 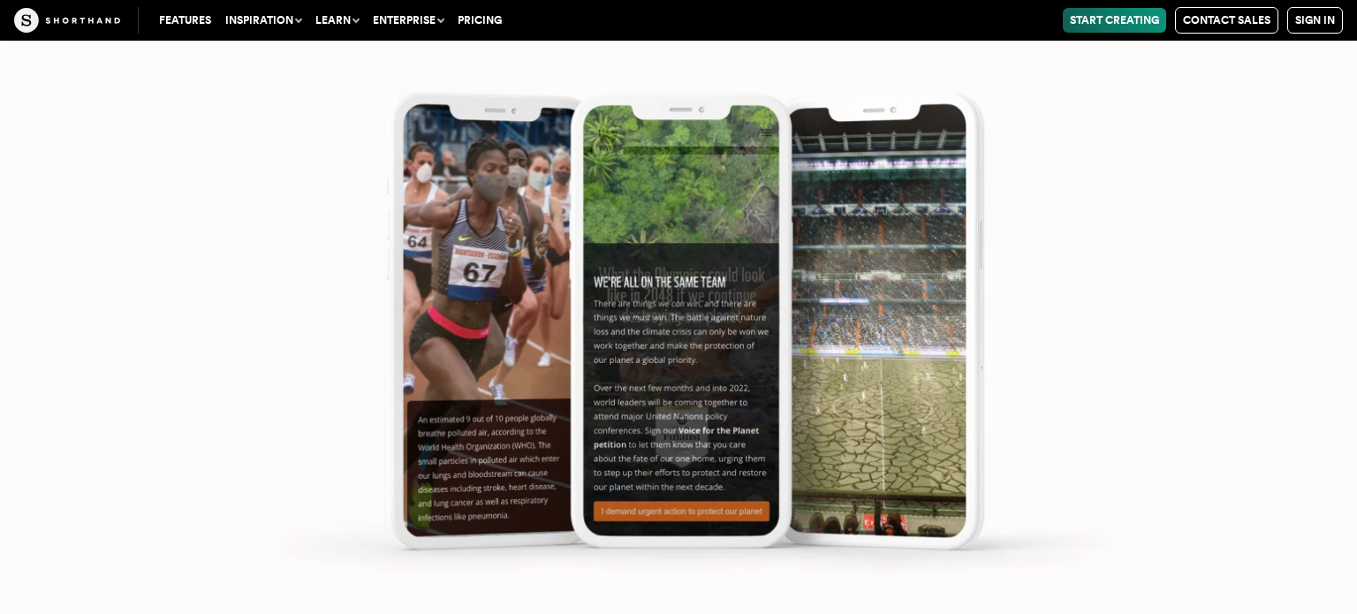 I want to click on img: The Craft, so click(x=67, y=20).